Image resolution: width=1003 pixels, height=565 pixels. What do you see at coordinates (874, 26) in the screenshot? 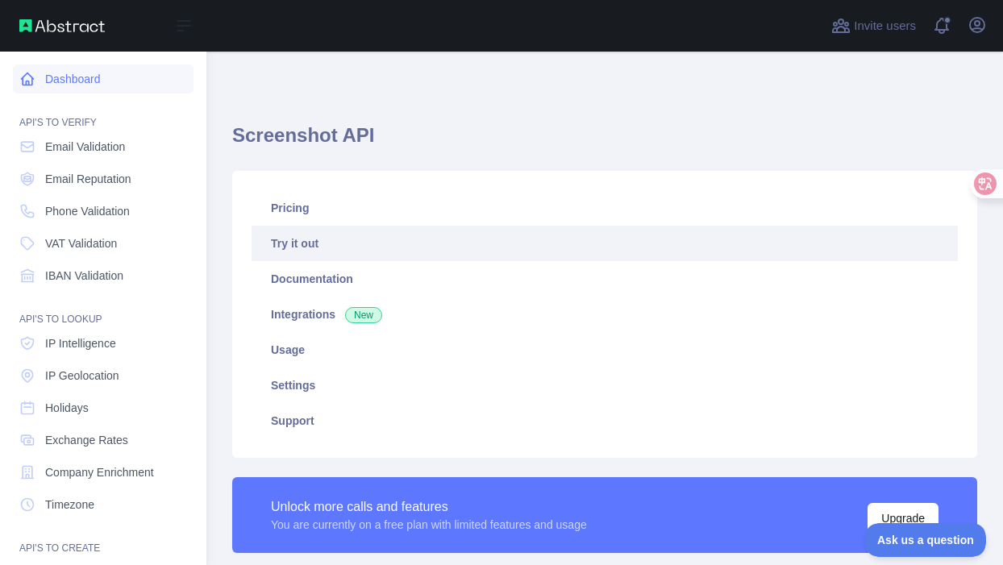
I see `button: Invite users` at bounding box center [874, 26].